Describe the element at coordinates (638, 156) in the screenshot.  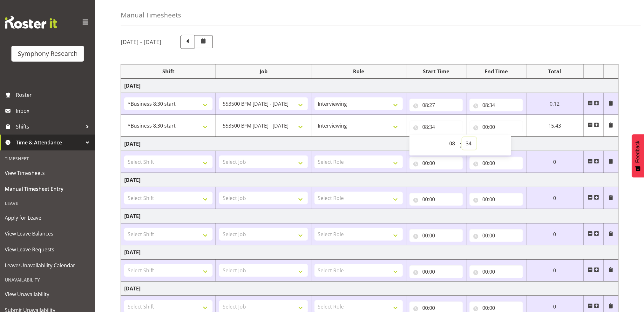
I see `button: Feedback - Show survey` at that location.